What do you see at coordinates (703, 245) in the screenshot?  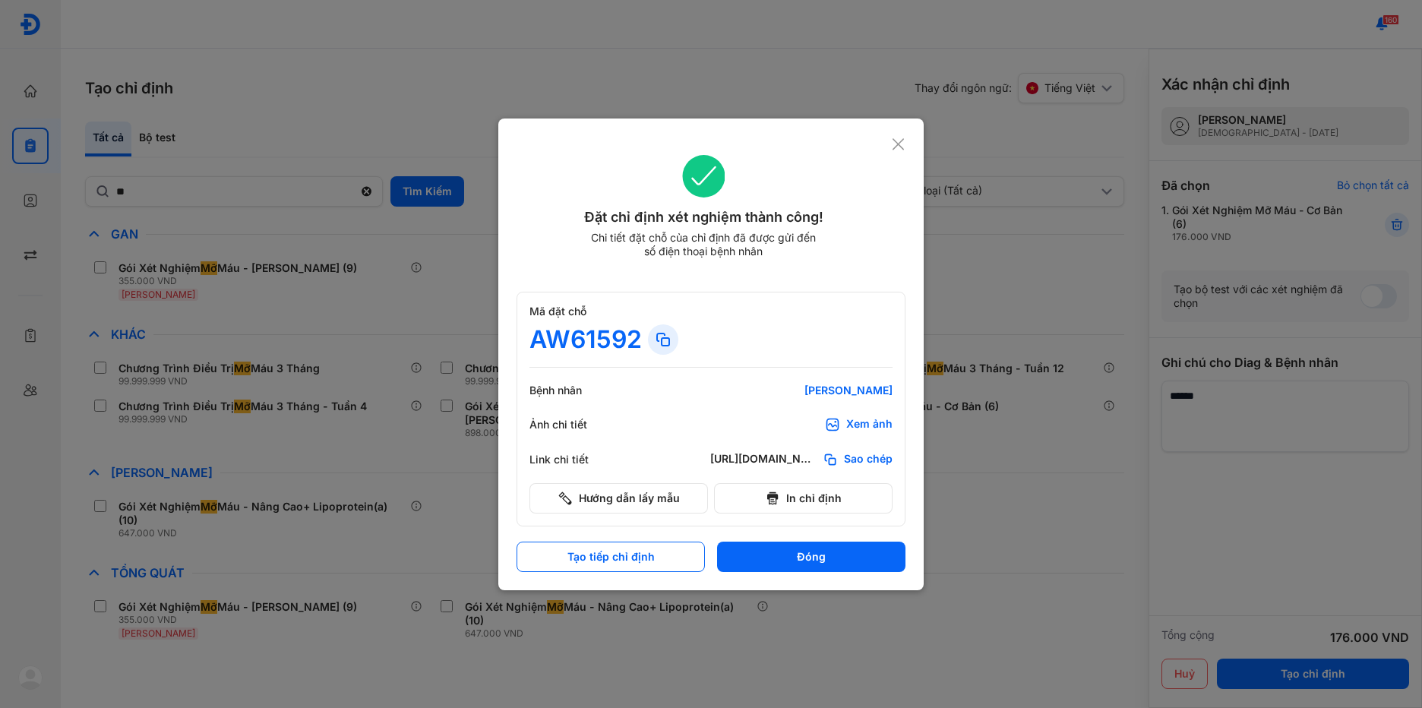 I see `div: Chi tiết đặt chỗ của chỉ định đã được gửi đến số điện thoại bệnh nhân` at bounding box center [703, 245].